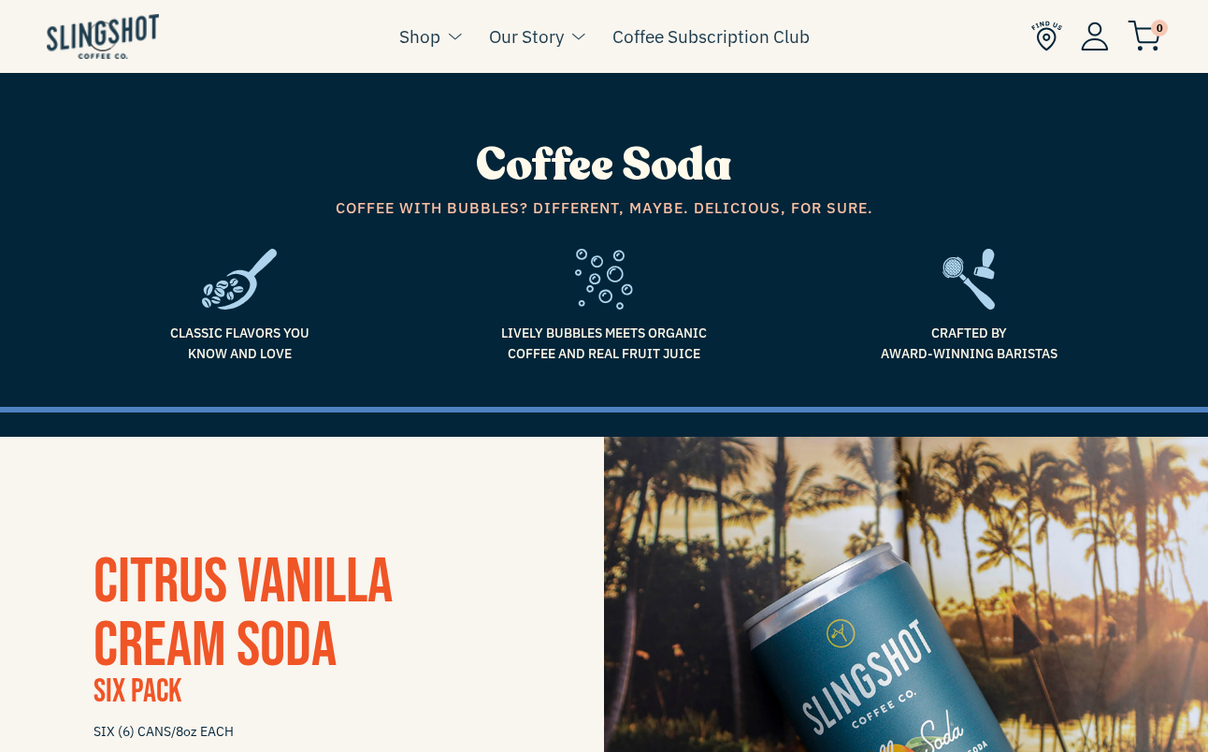 This screenshot has height=752, width=1208. I want to click on img: Account, so click(1095, 36).